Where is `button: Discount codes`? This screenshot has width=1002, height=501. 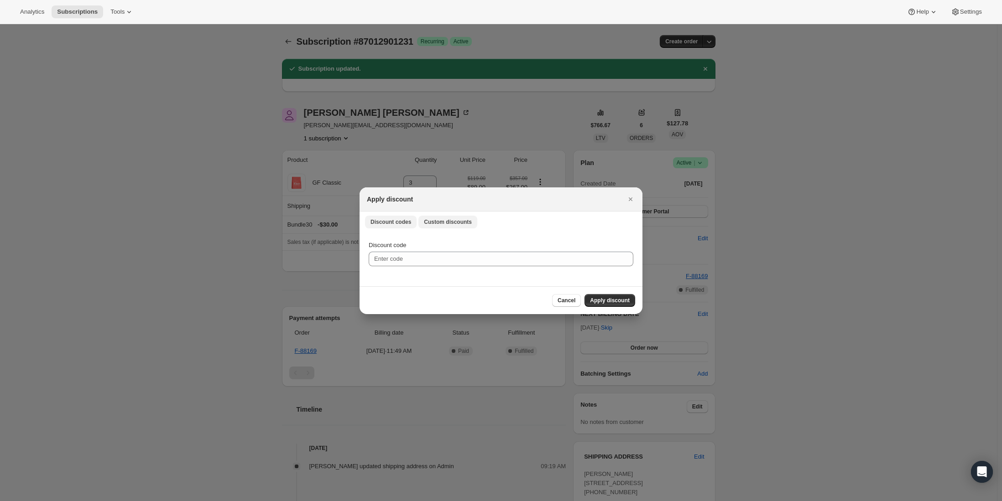
button: Discount codes is located at coordinates (391, 222).